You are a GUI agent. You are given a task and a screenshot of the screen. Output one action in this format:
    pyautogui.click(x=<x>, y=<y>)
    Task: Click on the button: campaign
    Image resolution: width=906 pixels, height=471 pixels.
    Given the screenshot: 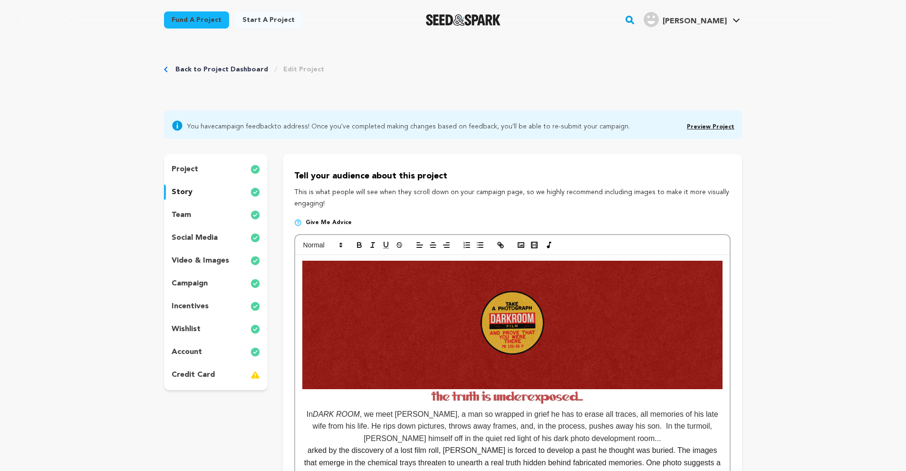 What is the action you would take?
    pyautogui.click(x=216, y=283)
    